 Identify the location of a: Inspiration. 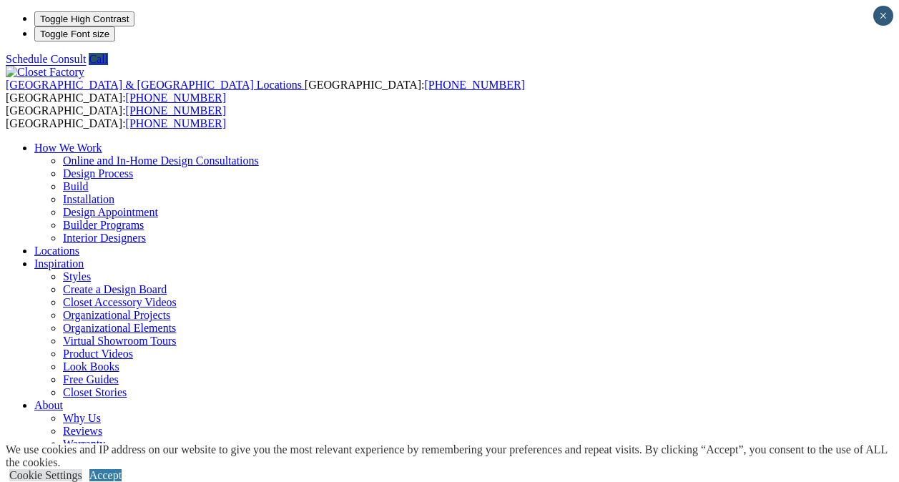
(59, 263).